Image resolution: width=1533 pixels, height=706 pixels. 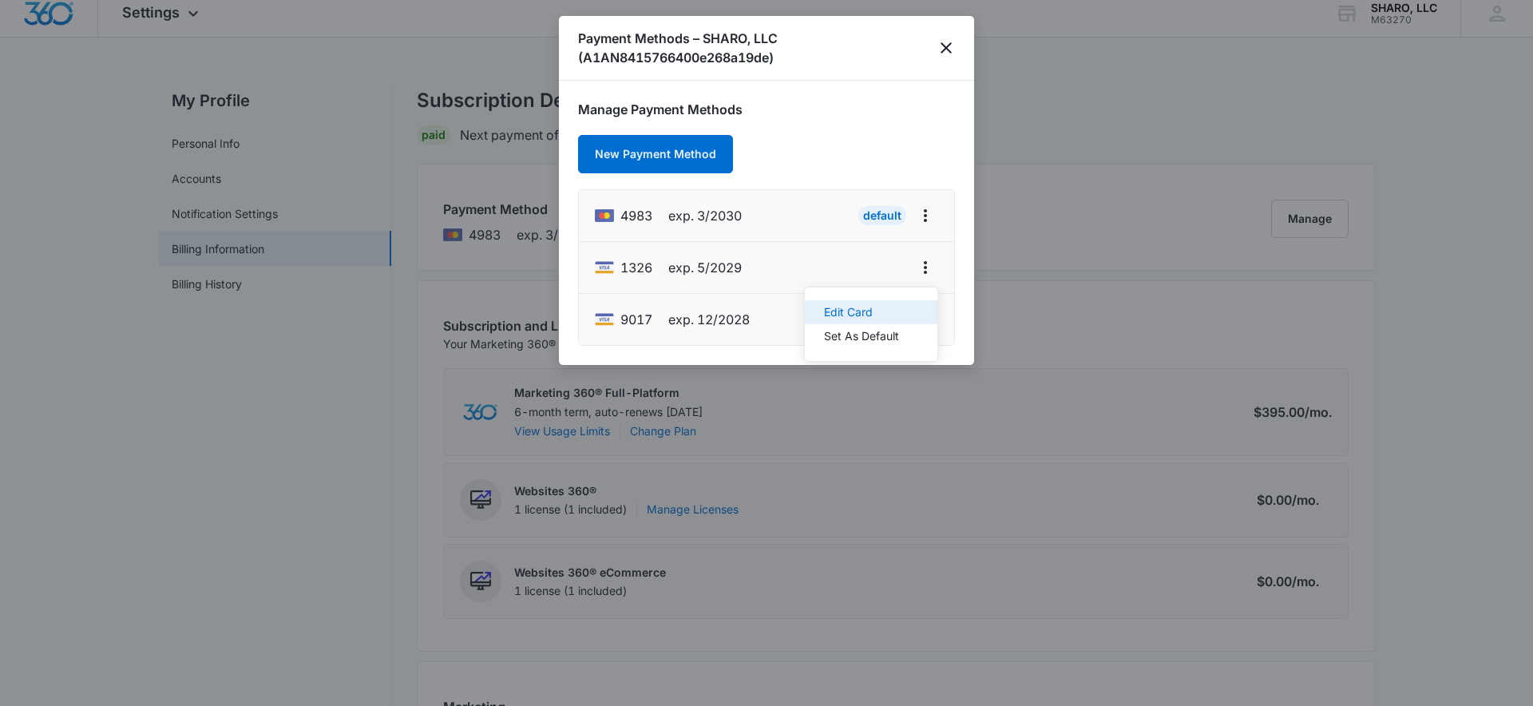 What do you see at coordinates (709, 319) in the screenshot?
I see `span: exp. 12/2028` at bounding box center [709, 319].